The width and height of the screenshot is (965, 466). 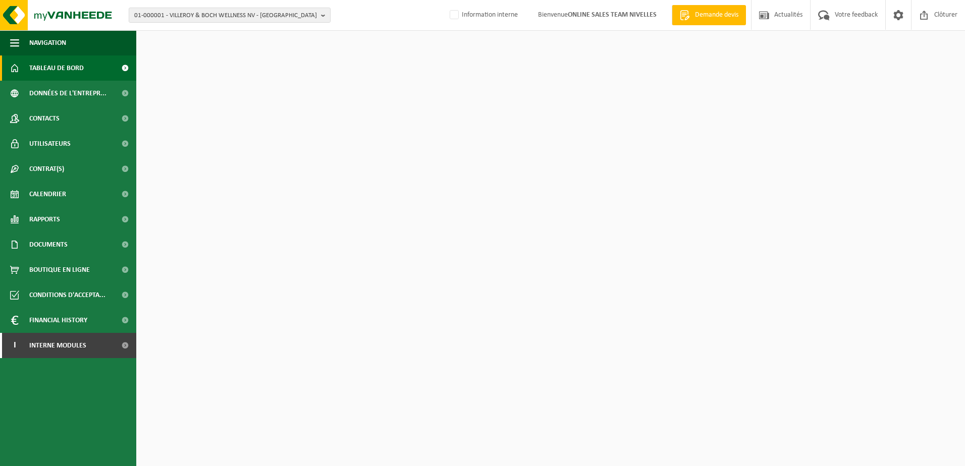 I want to click on span: Navigation, so click(x=47, y=43).